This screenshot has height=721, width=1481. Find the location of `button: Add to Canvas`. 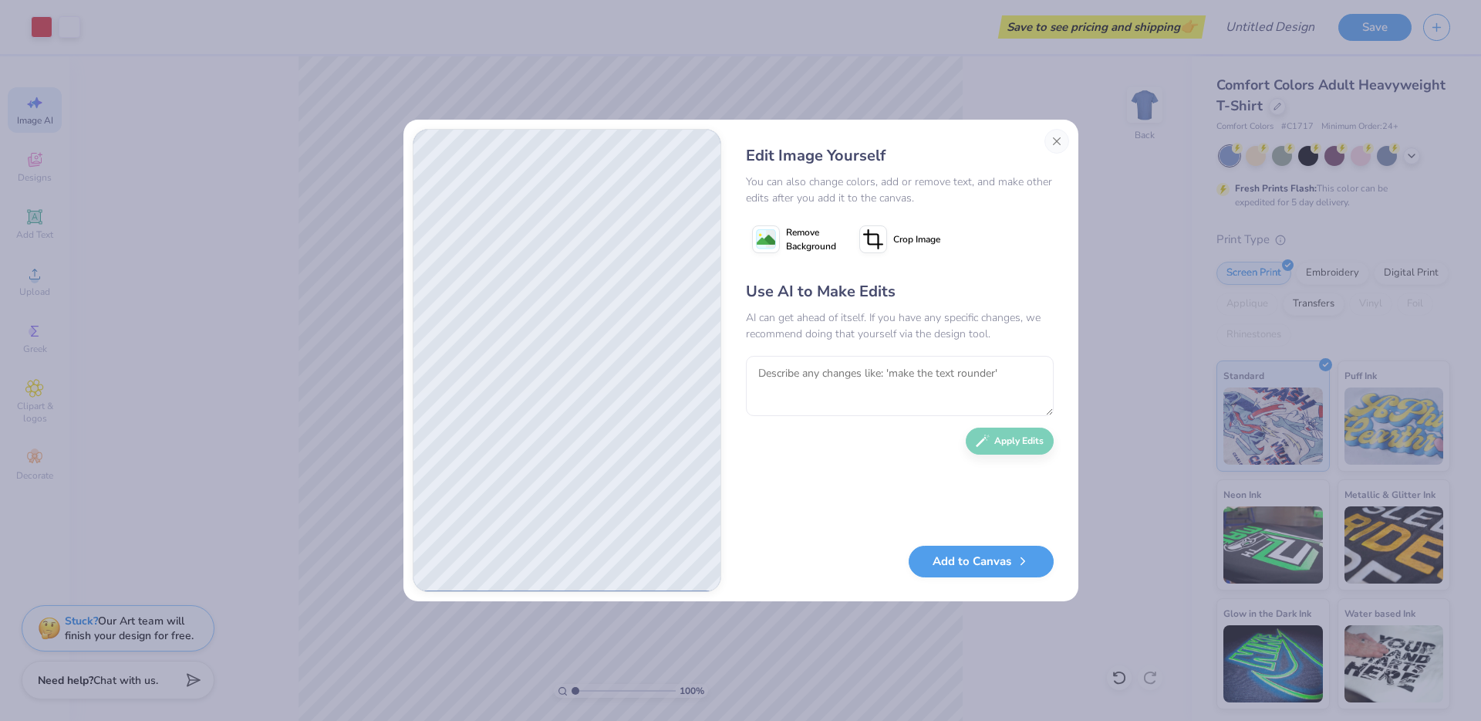

button: Add to Canvas is located at coordinates (981, 561).